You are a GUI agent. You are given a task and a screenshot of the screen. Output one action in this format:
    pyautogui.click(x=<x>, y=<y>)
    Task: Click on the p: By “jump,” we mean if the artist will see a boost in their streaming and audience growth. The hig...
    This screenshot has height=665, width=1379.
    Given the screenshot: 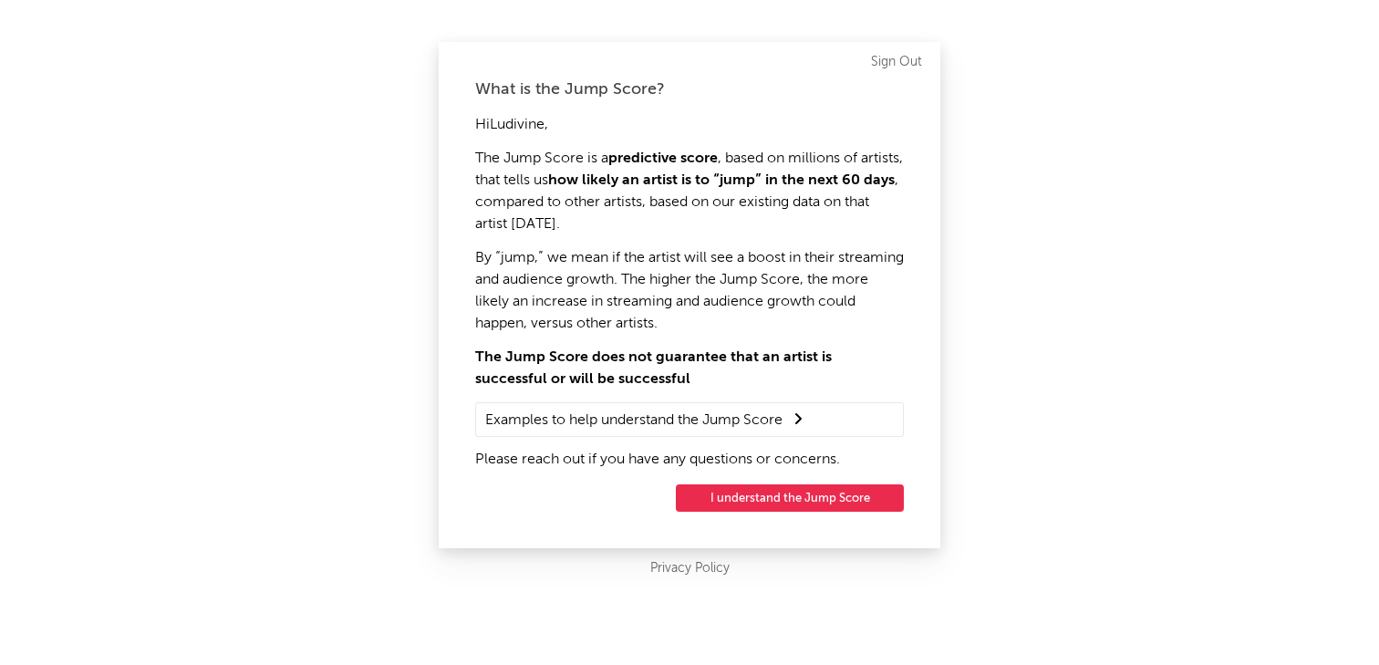 What is the action you would take?
    pyautogui.click(x=689, y=291)
    